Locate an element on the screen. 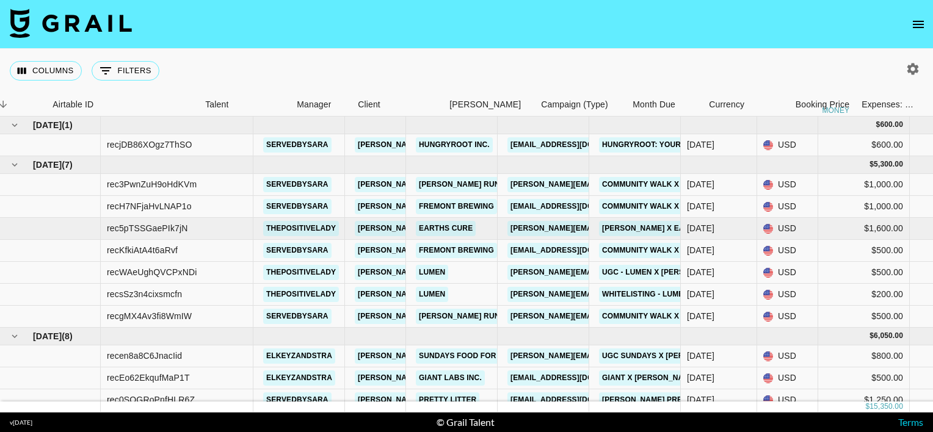  div: 600.00 is located at coordinates (892, 125).